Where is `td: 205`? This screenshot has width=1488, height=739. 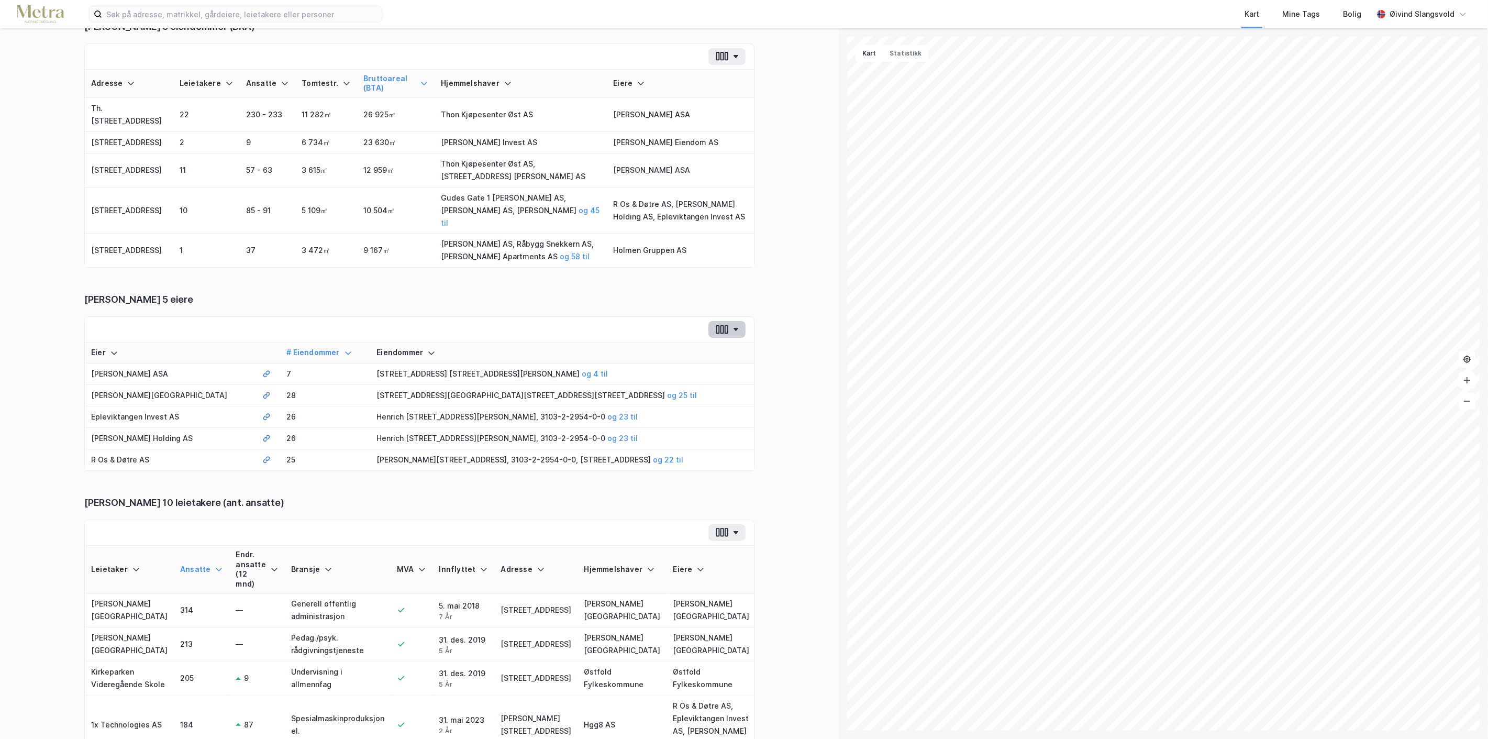
td: 205 is located at coordinates (202, 678).